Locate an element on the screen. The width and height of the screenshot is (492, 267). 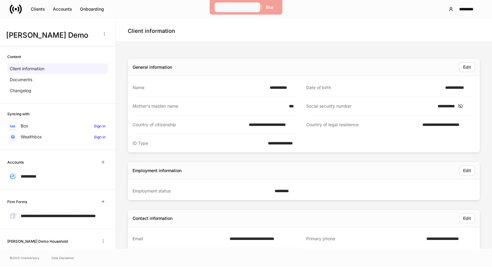
a: BoxSign in is located at coordinates (57, 126).